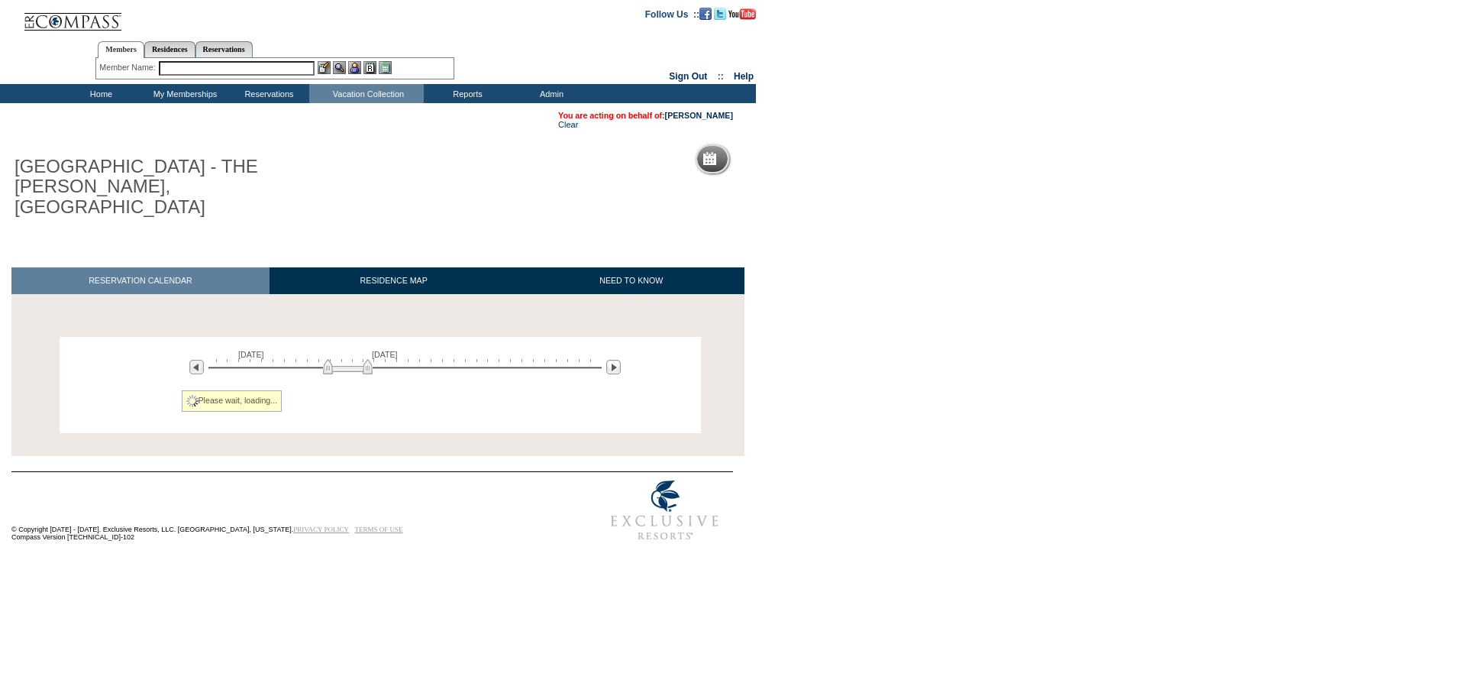 This screenshot has width=1466, height=696. I want to click on img: Previous, so click(196, 366).